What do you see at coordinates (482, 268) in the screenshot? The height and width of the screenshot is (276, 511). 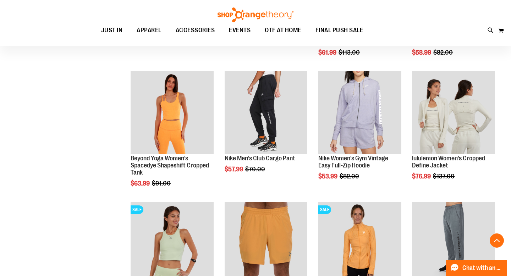 I see `span: Chat with an Expert` at bounding box center [482, 268].